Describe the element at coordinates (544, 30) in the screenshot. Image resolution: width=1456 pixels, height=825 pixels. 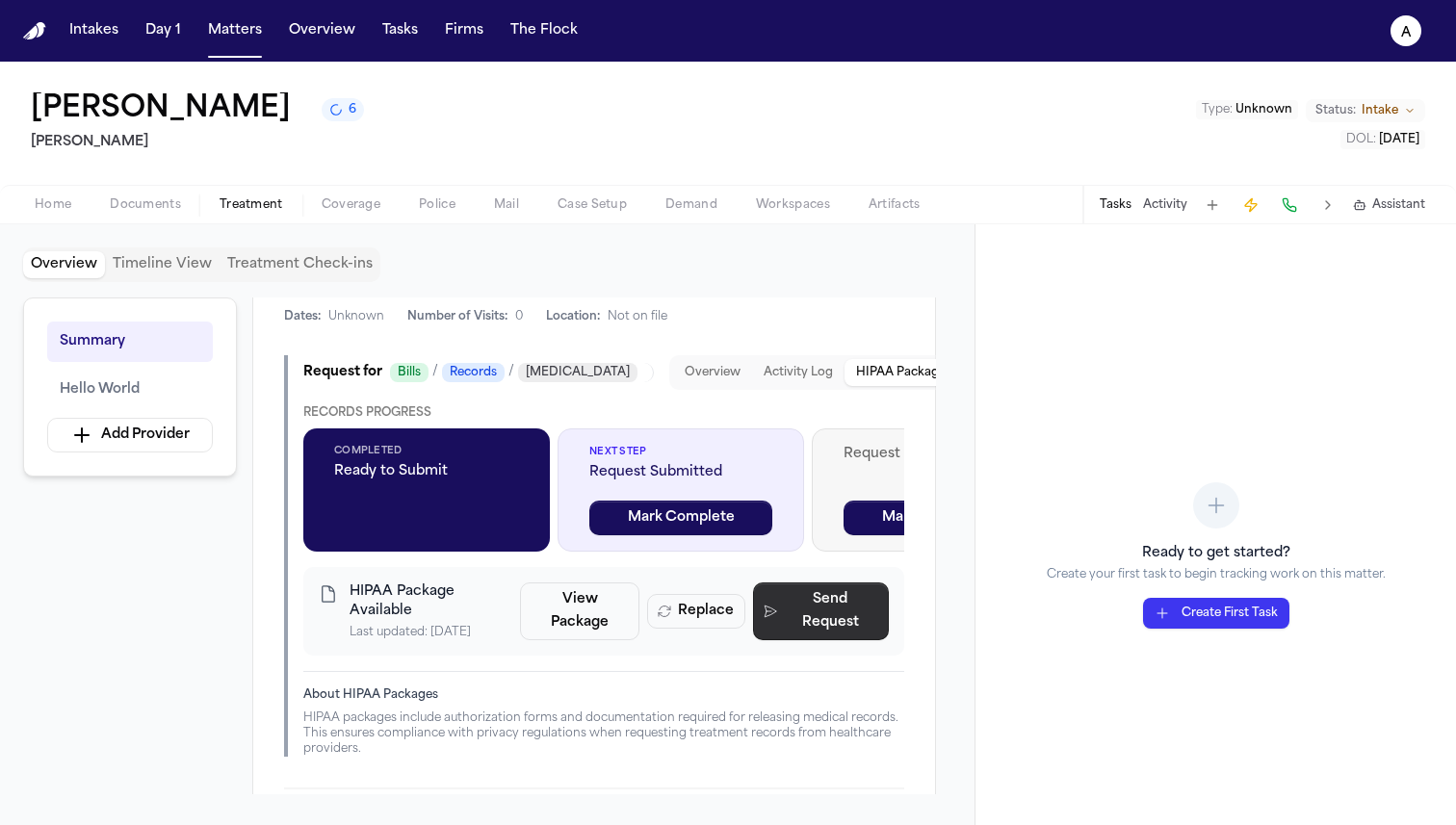
I see `a: The Flock` at that location.